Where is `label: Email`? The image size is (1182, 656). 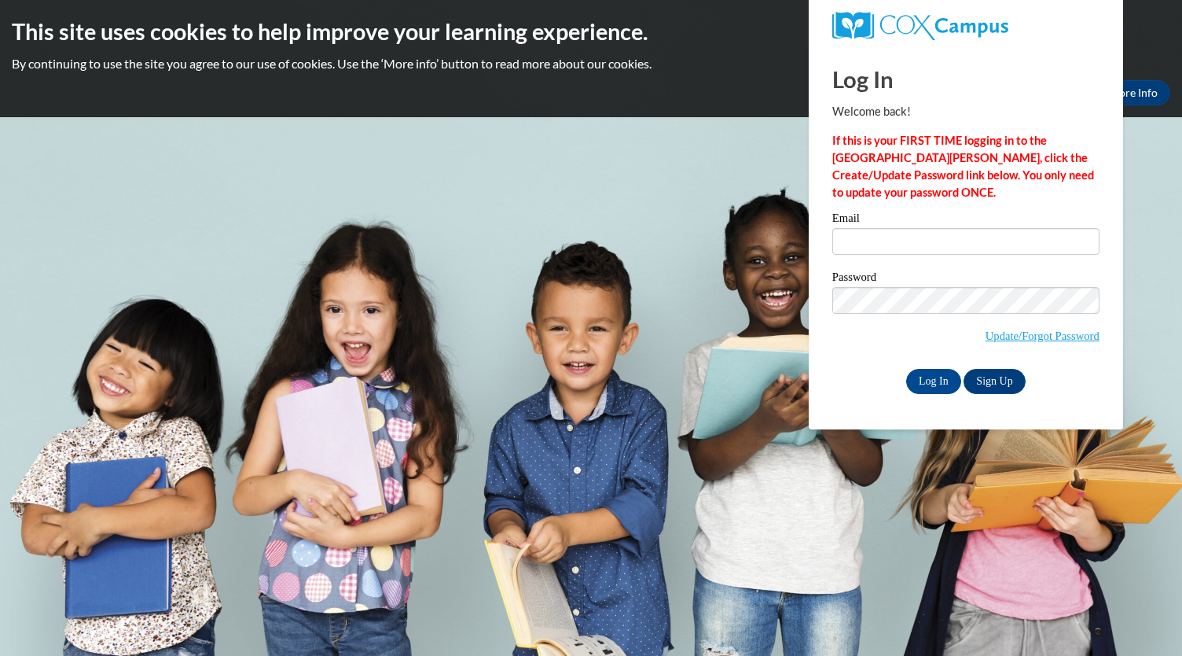 label: Email is located at coordinates (966, 220).